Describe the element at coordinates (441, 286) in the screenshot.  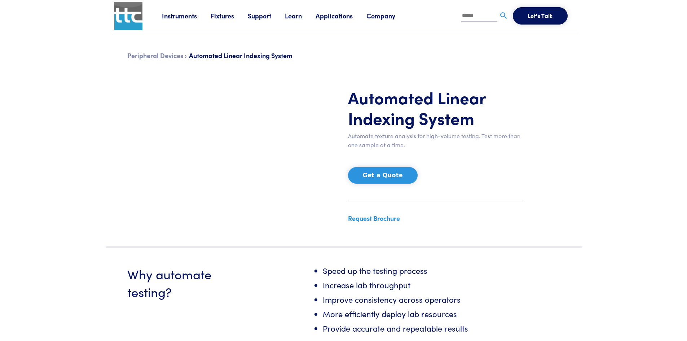
I see `li: Increase lab throughput` at that location.